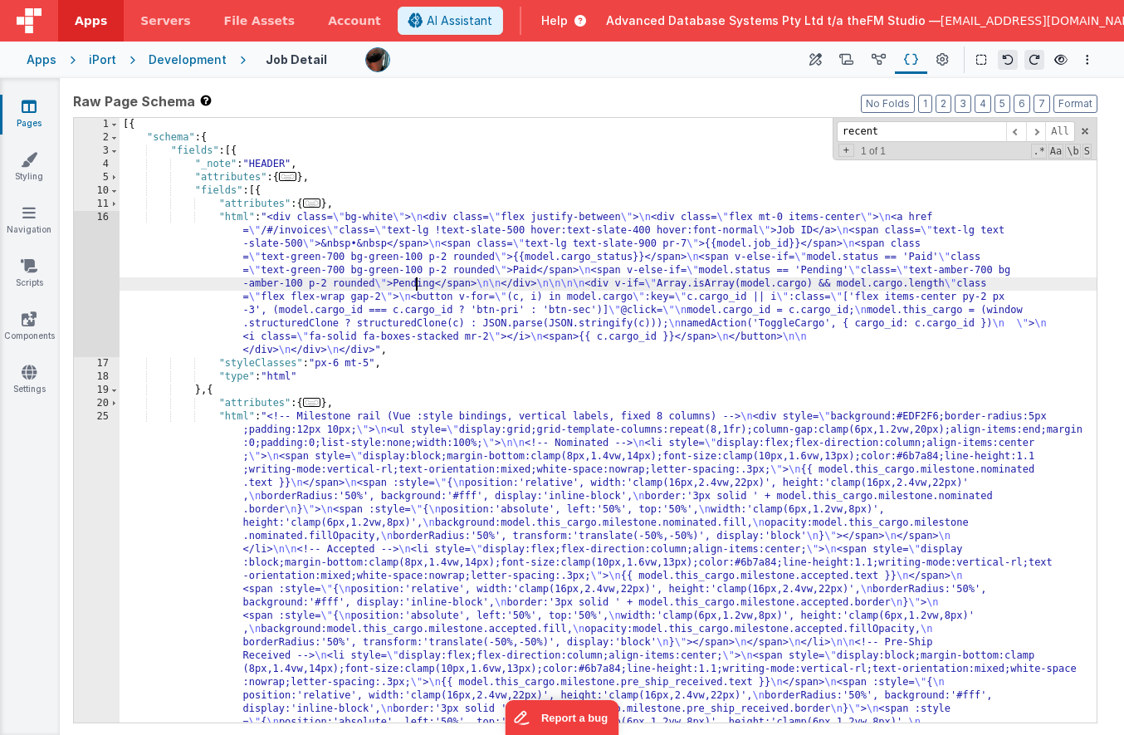  What do you see at coordinates (459, 21) in the screenshot?
I see `span: AI Assistant` at bounding box center [459, 21].